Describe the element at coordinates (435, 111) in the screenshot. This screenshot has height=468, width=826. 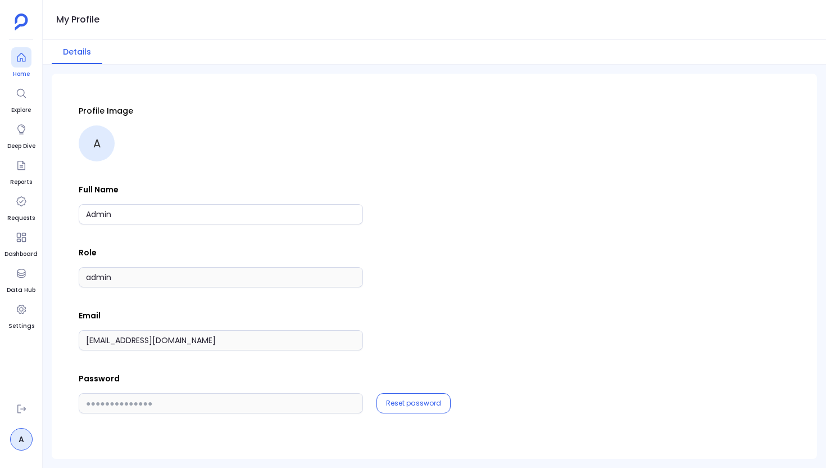
I see `p: Profile Image` at that location.